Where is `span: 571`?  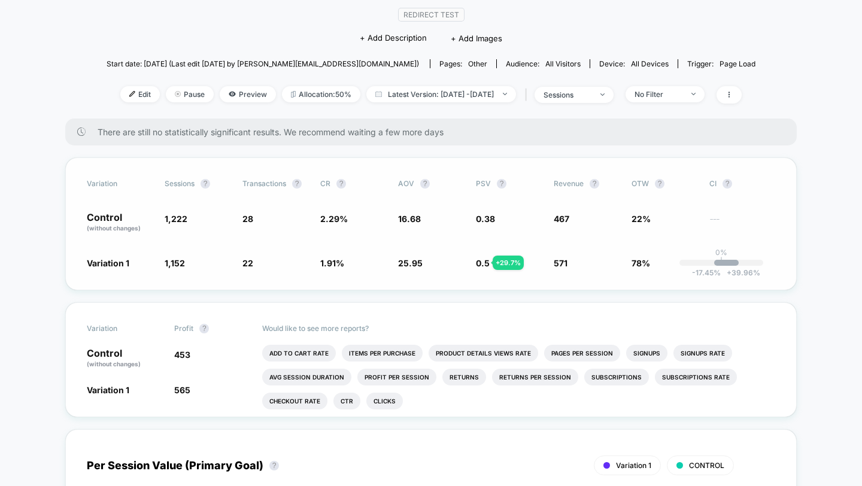
span: 571 is located at coordinates (561, 263).